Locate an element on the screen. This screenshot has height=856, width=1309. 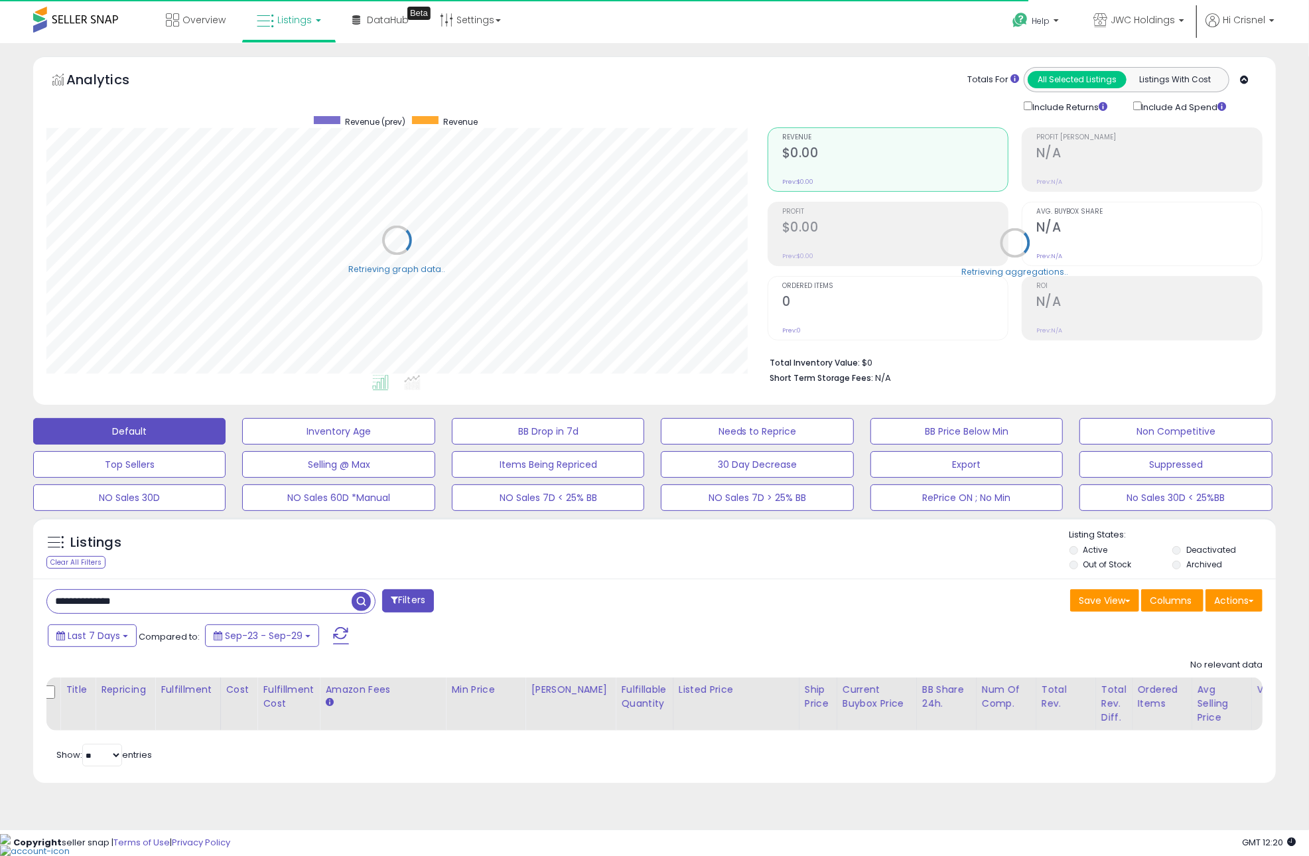
label: Deactivated is located at coordinates (1211, 549).